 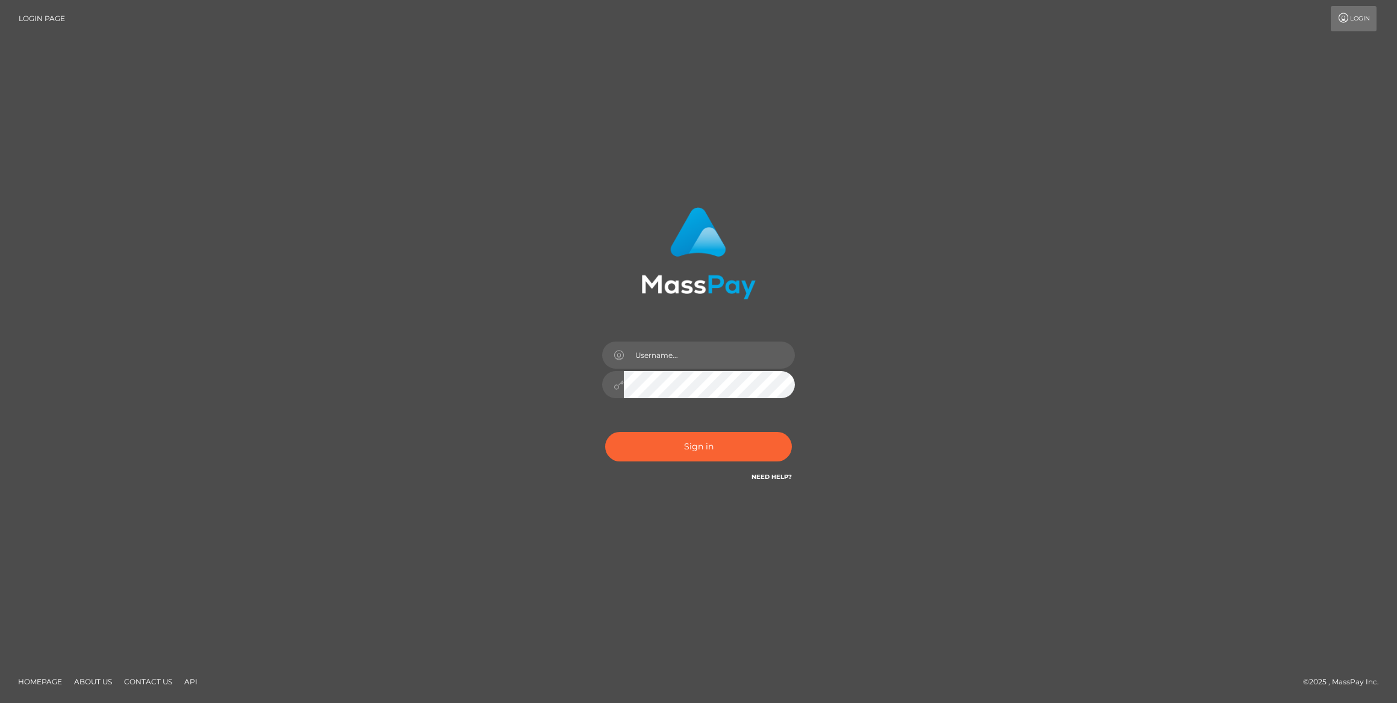 I want to click on input: Username..., so click(x=709, y=355).